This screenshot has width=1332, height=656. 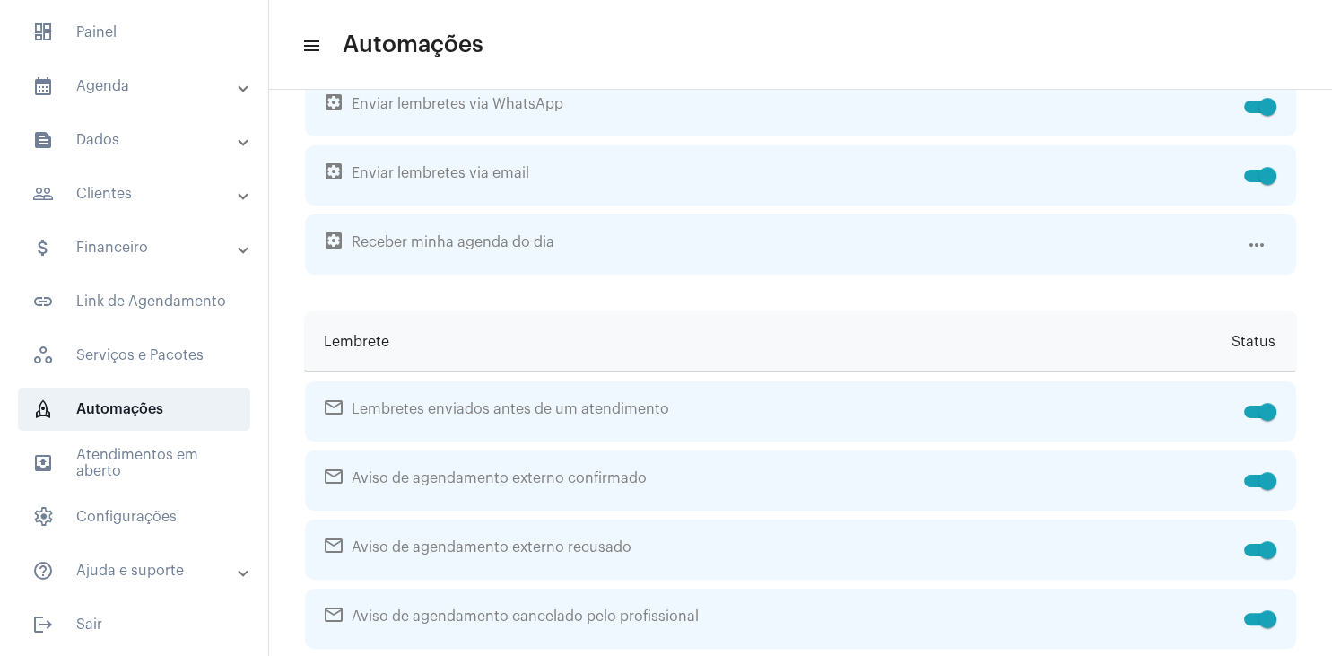 I want to click on span: Painel, so click(x=134, y=32).